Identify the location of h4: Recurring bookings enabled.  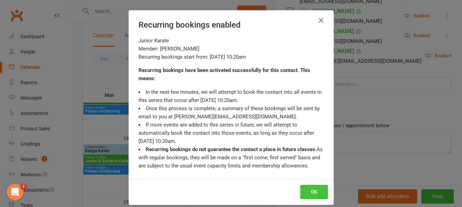
(231, 25).